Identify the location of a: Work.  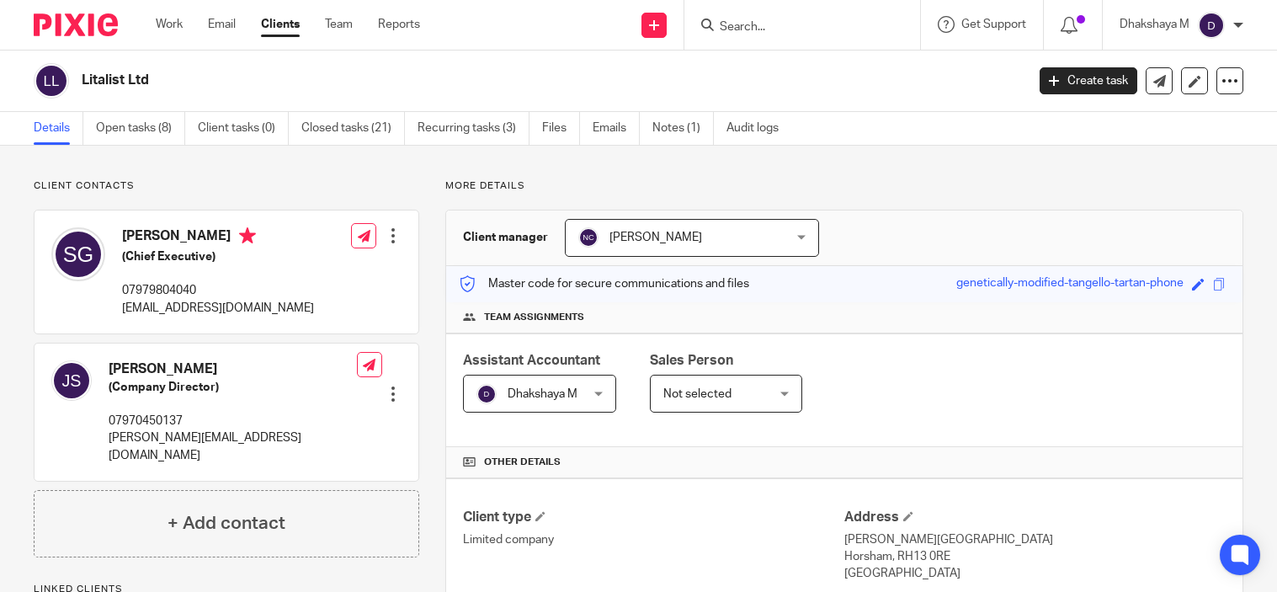
(169, 24).